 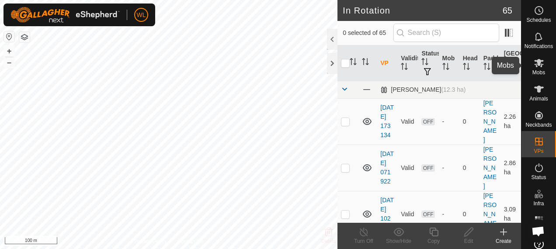 What do you see at coordinates (363, 241) in the screenshot?
I see `div: Turn Off` at bounding box center [363, 241].